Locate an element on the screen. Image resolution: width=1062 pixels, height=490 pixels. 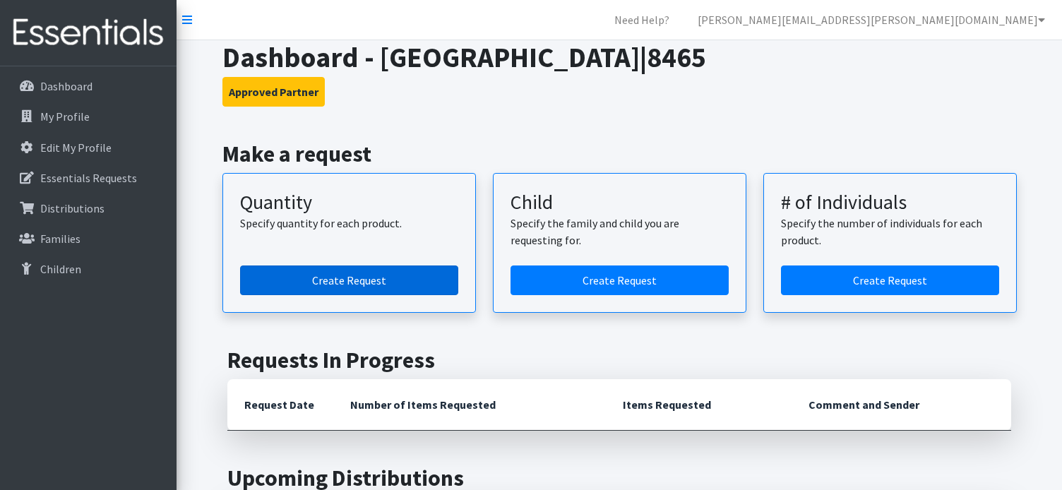
a: Create a request by number of individuals is located at coordinates (890, 280).